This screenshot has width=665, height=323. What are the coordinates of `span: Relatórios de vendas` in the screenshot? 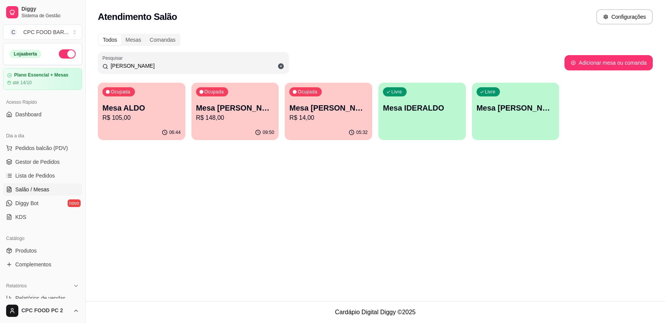 It's located at (41, 298).